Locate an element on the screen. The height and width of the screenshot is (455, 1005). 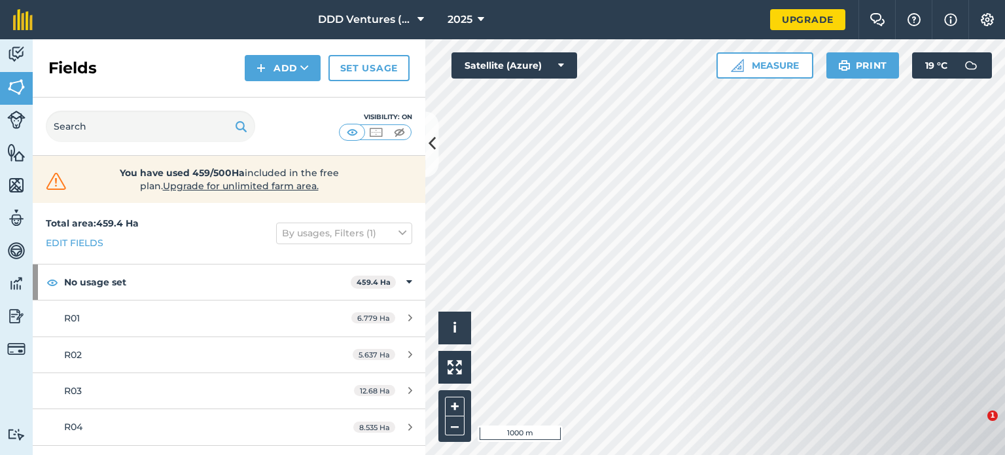
a: Upgrade is located at coordinates (807, 20).